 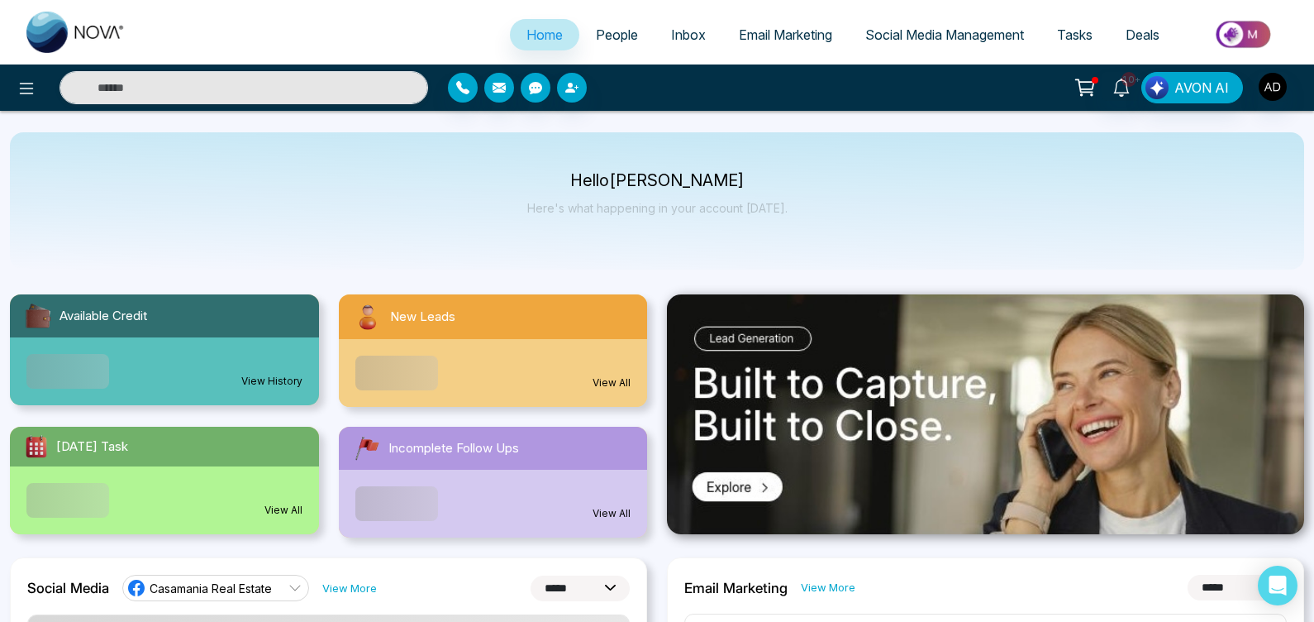 I want to click on img: followUps.svg, so click(x=367, y=448).